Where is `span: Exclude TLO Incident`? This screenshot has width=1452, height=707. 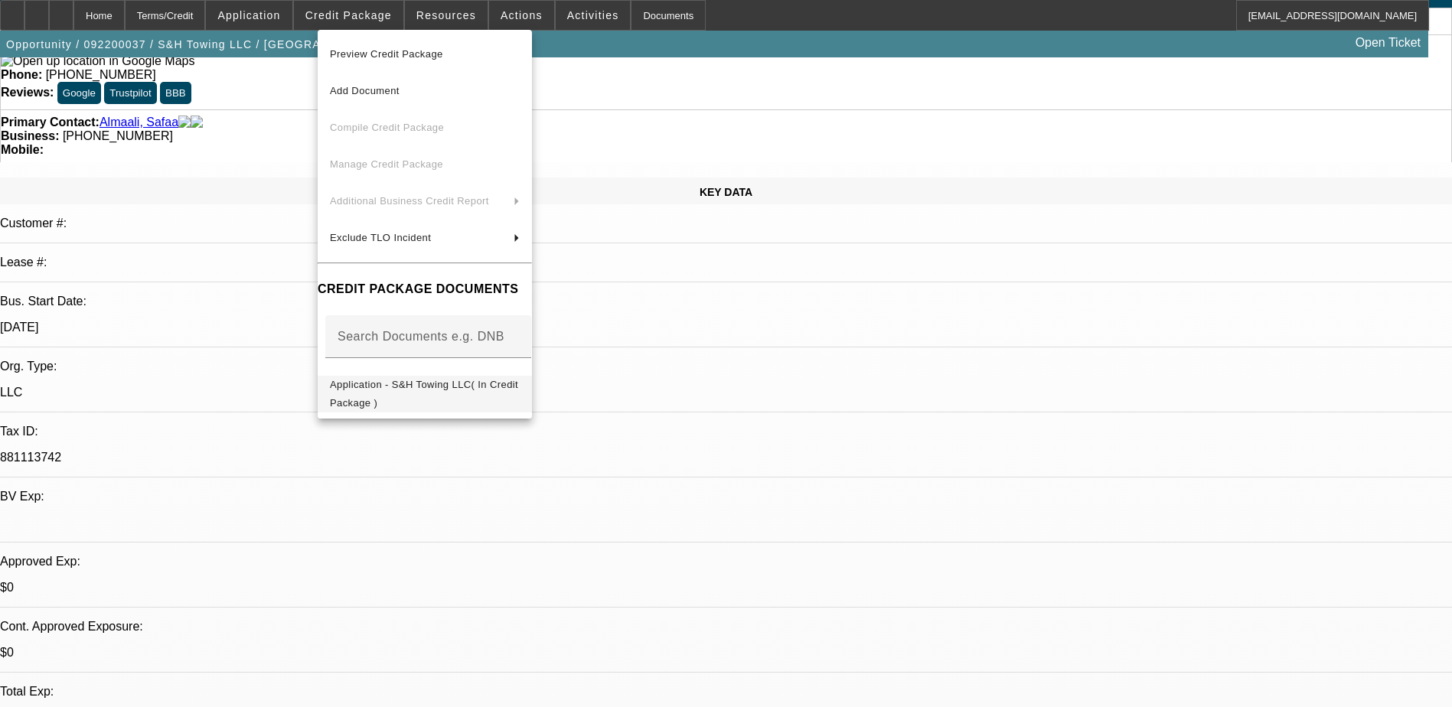 span: Exclude TLO Incident is located at coordinates (381, 237).